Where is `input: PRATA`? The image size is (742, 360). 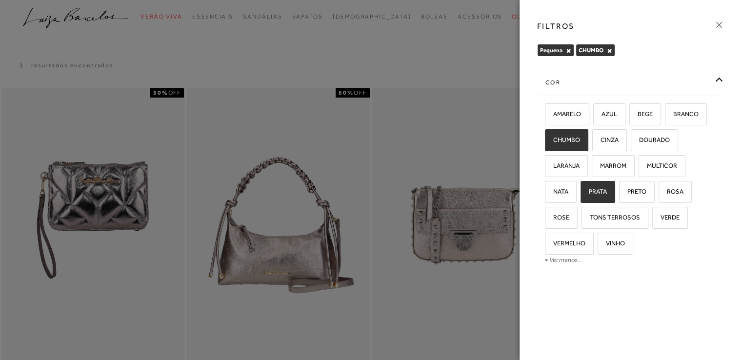 input: PRATA is located at coordinates (584, 193).